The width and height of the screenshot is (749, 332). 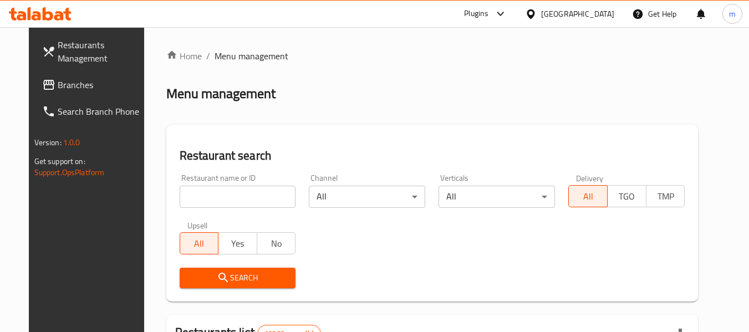 I want to click on span: Version:, so click(x=48, y=142).